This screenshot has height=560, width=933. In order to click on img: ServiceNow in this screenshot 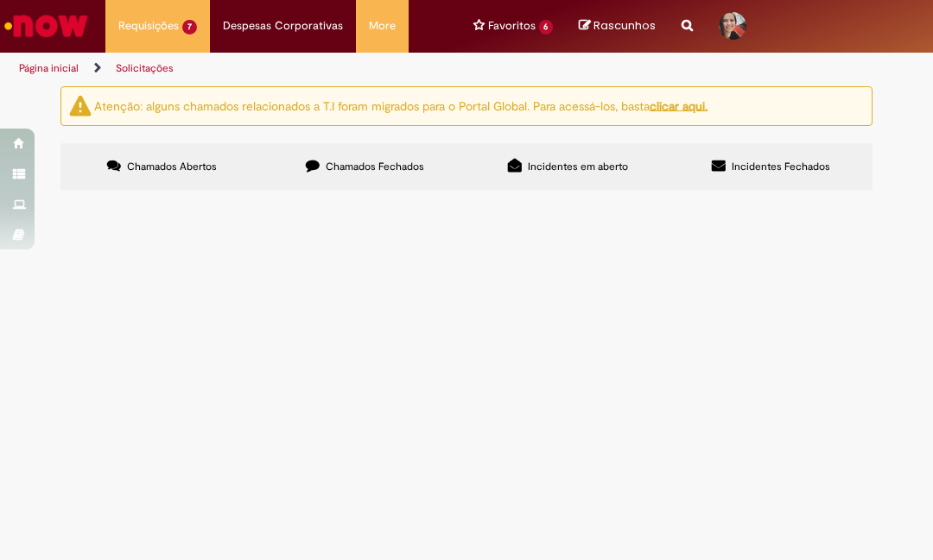, I will do `click(46, 26)`.